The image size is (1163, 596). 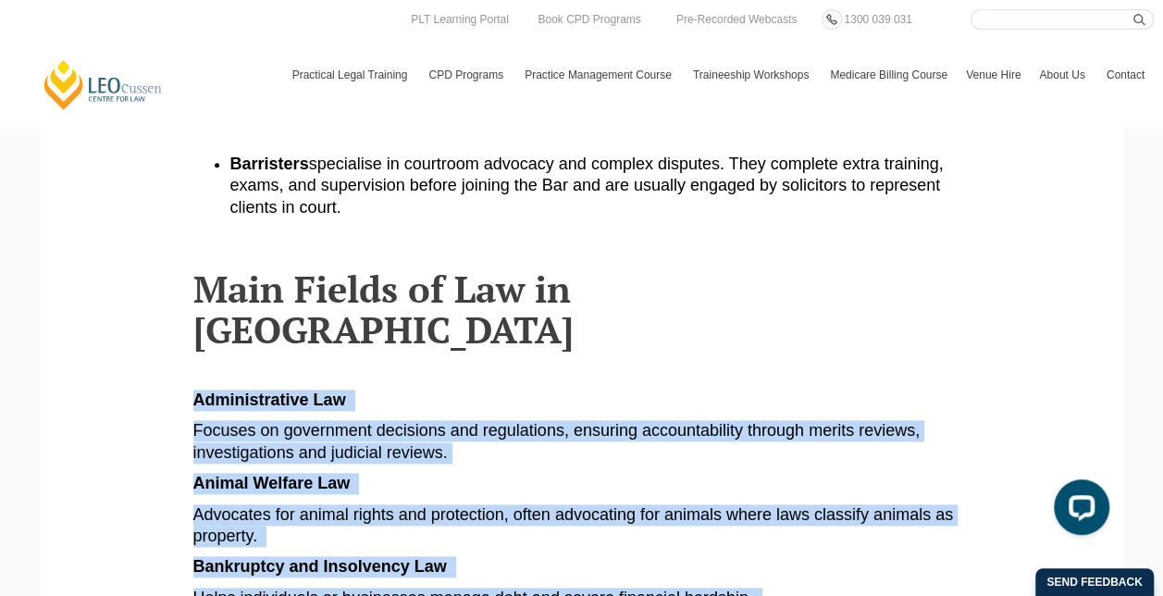 I want to click on a: Traineeship Workshops, so click(x=752, y=75).